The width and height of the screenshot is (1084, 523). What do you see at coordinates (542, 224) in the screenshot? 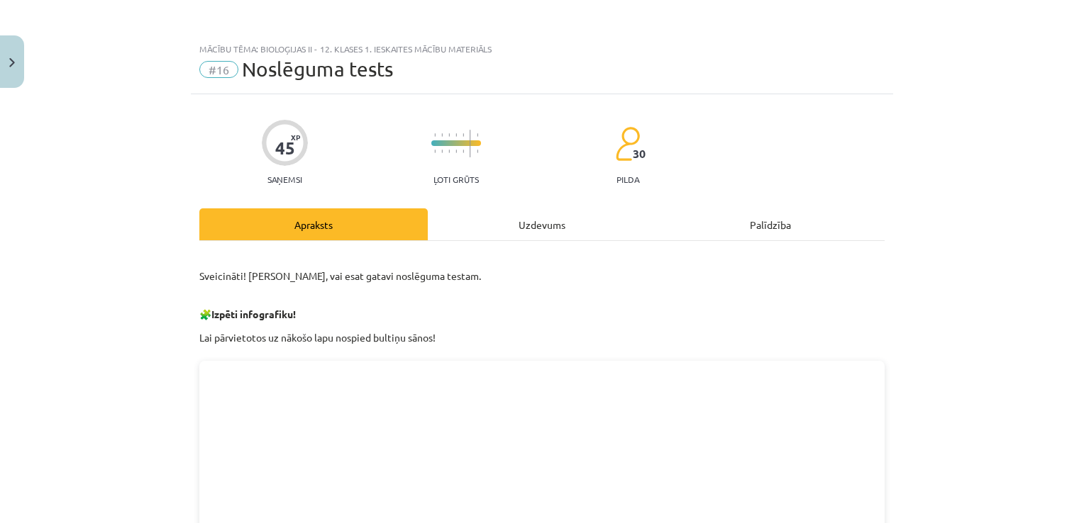
I see `div: Uzdevums` at bounding box center [542, 224].